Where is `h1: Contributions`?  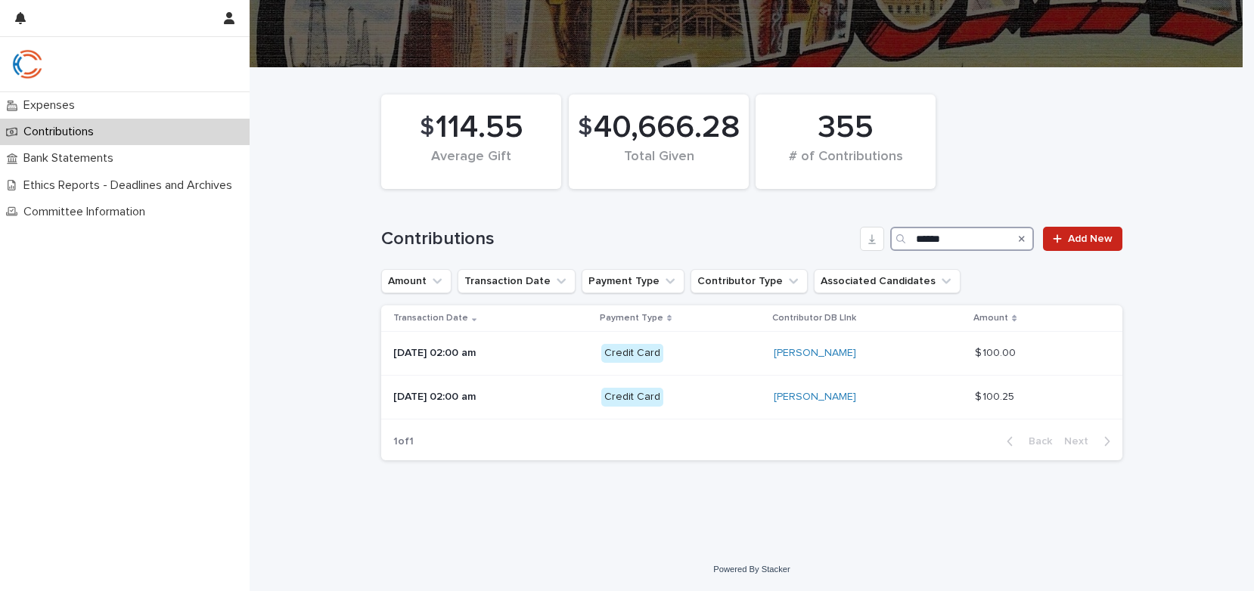 h1: Contributions is located at coordinates (617, 239).